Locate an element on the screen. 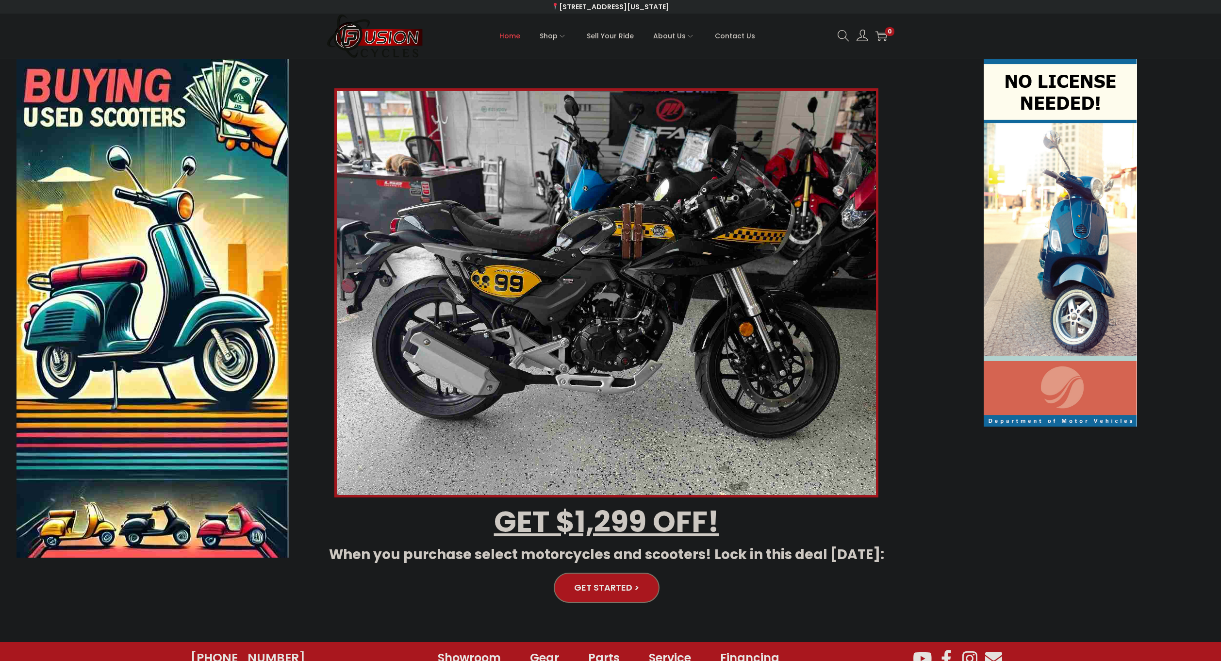  span: Shop is located at coordinates (549, 36).